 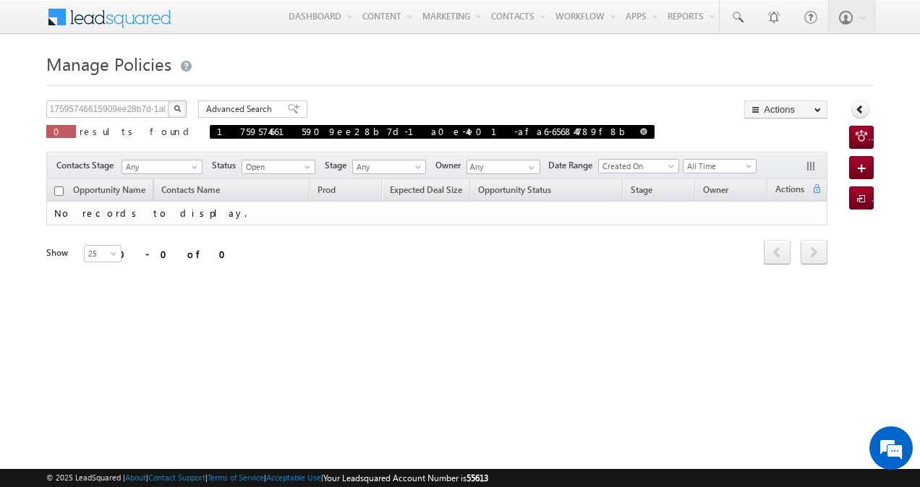 What do you see at coordinates (776, 253) in the screenshot?
I see `a: prev` at bounding box center [776, 253].